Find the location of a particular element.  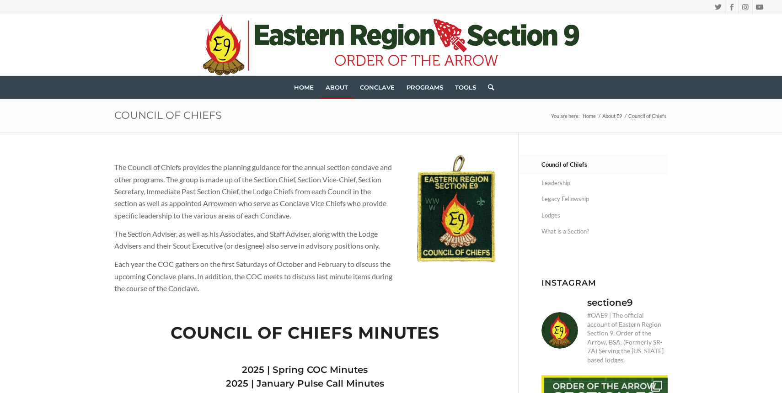

h3: sectione9 is located at coordinates (610, 303).